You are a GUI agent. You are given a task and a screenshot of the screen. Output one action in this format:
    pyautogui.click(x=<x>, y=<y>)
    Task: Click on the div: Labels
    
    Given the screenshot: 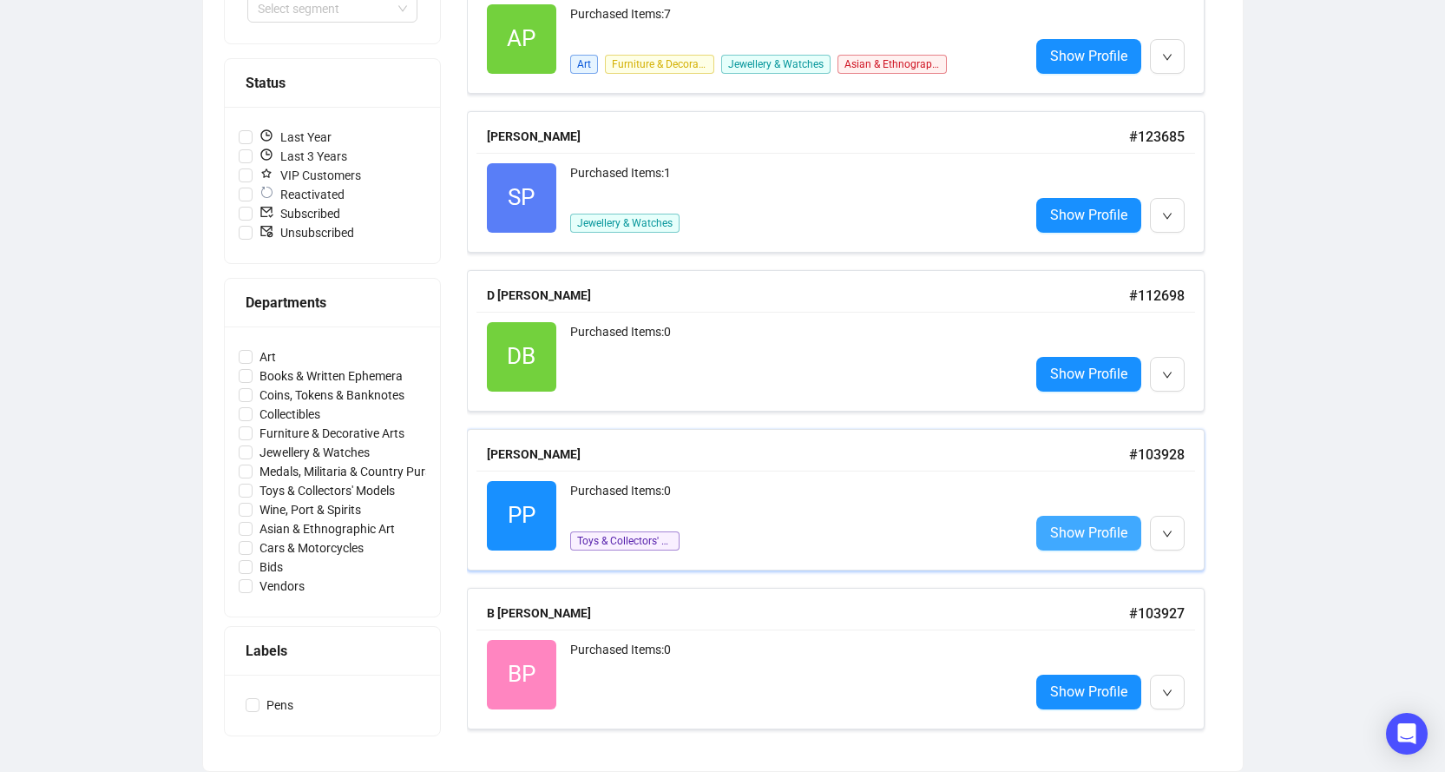 What is the action you would take?
    pyautogui.click(x=332, y=650)
    